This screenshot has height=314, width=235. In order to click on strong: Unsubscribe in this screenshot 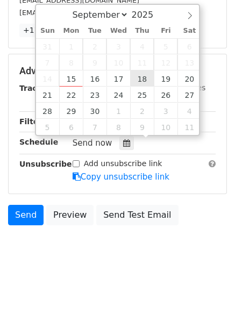, I will do `click(46, 164)`.